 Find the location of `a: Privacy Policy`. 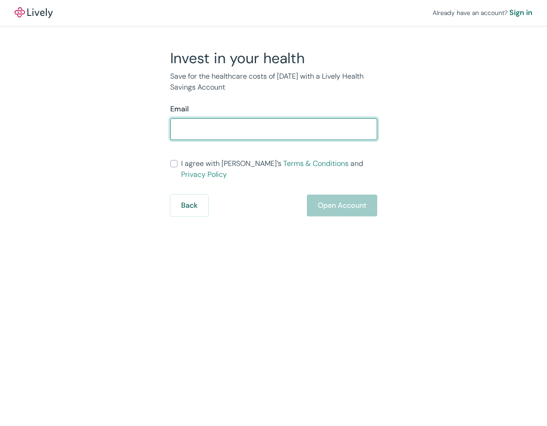

a: Privacy Policy is located at coordinates (204, 174).